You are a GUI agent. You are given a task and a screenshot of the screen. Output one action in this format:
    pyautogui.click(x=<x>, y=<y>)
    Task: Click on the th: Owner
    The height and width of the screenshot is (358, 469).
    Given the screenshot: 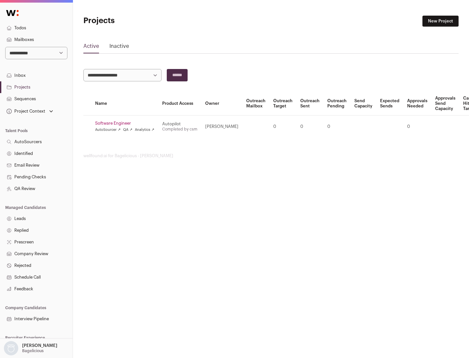 What is the action you would take?
    pyautogui.click(x=222, y=104)
    